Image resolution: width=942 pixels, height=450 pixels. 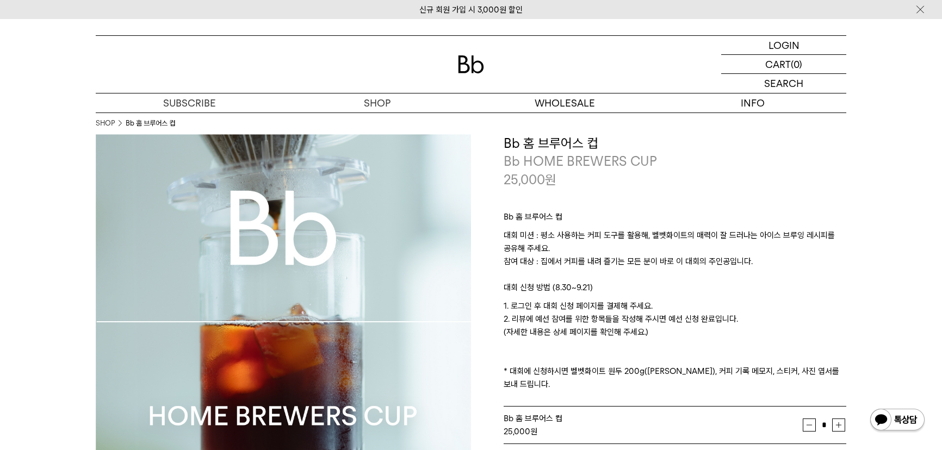 I want to click on p: SEARCH, so click(x=784, y=83).